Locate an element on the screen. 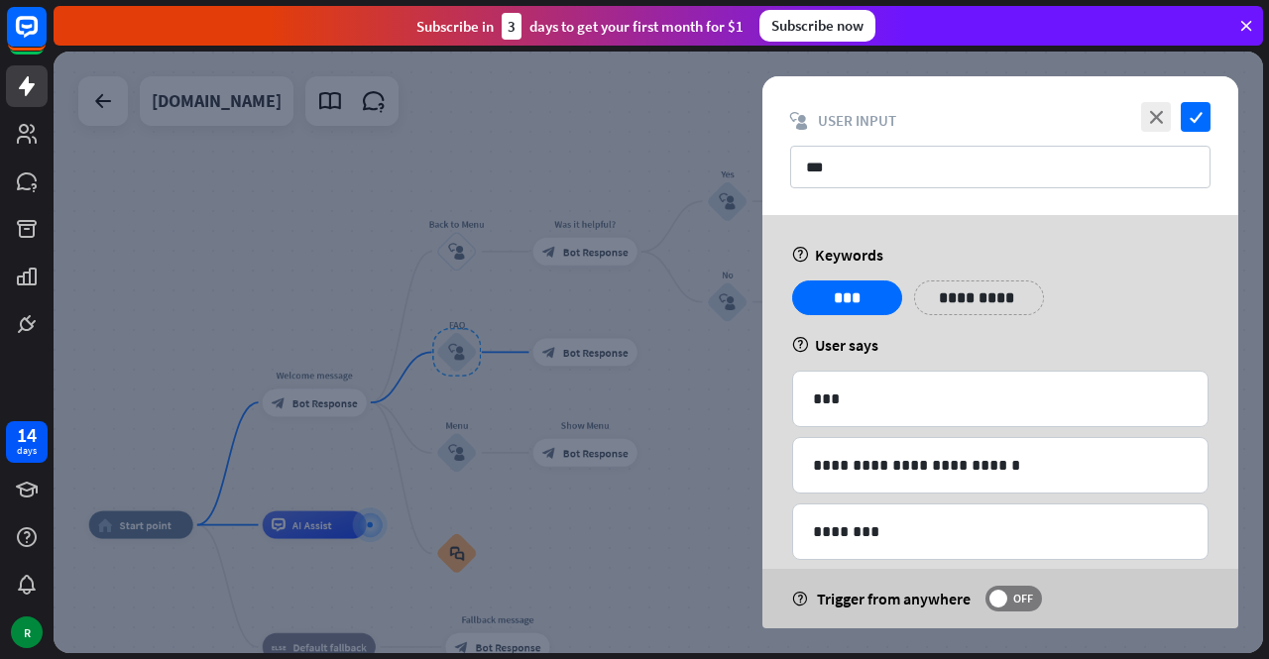 Image resolution: width=1269 pixels, height=659 pixels. span: User Input is located at coordinates (857, 120).